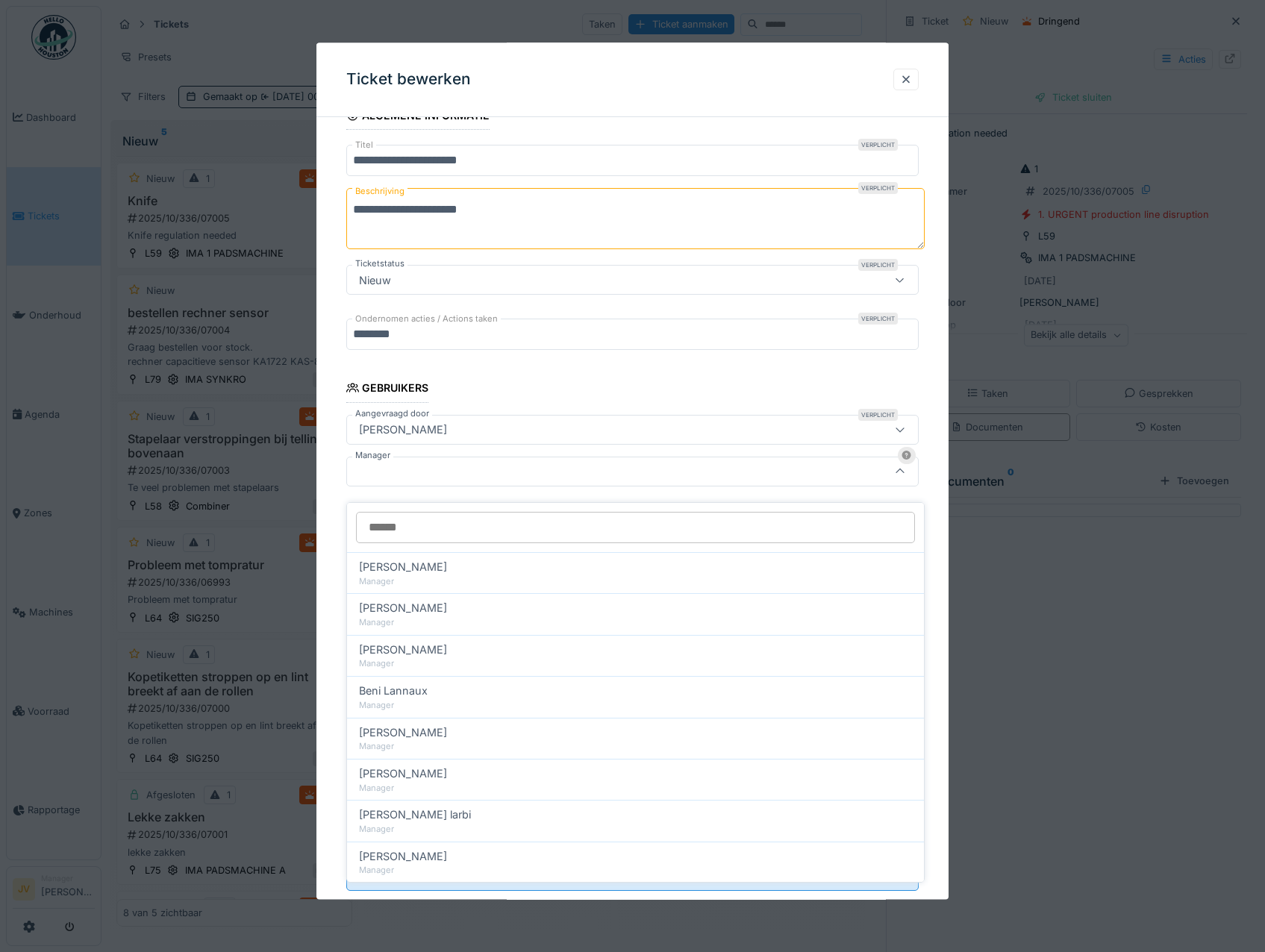 Image resolution: width=1265 pixels, height=952 pixels. I want to click on div: Nieuw, so click(375, 280).